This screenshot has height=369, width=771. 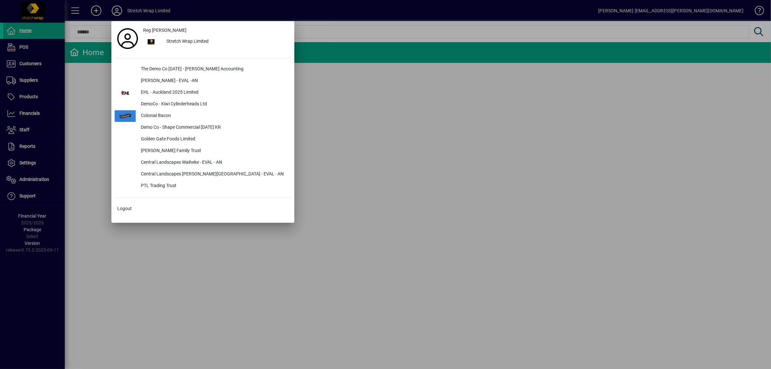 What do you see at coordinates (203, 186) in the screenshot?
I see `button: PTL Trading Trust` at bounding box center [203, 186].